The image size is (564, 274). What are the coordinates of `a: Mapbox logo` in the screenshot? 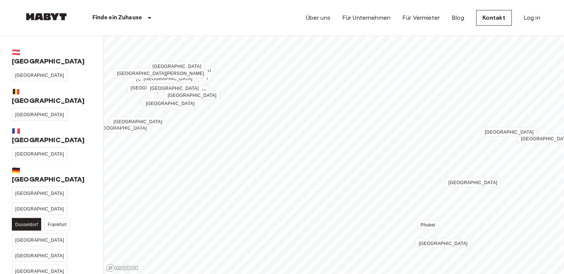 It's located at (122, 267).